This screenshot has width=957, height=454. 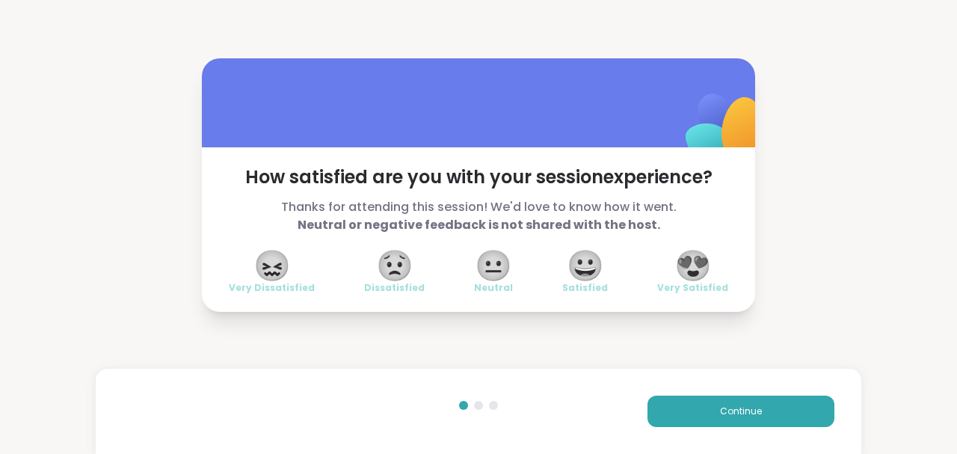 What do you see at coordinates (692, 288) in the screenshot?
I see `span: Very Satisfied` at bounding box center [692, 288].